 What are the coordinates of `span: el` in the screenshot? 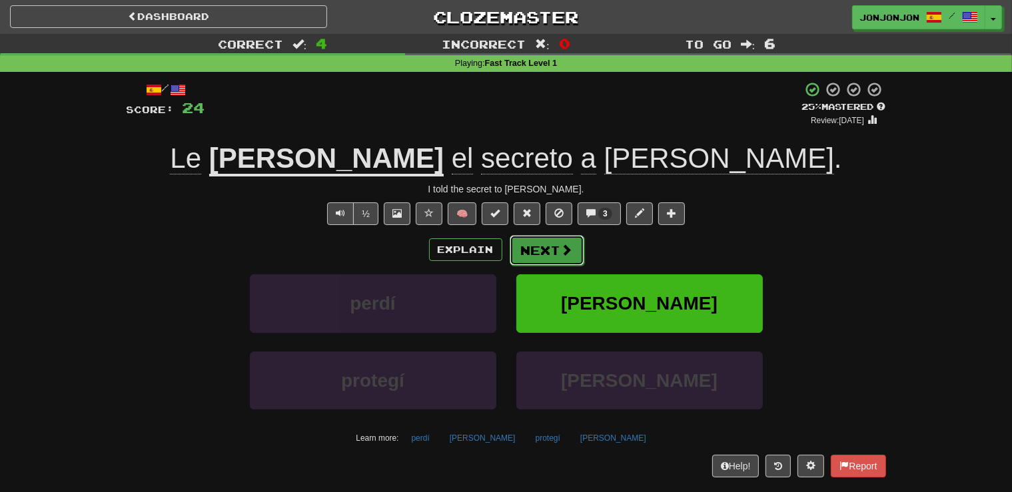 It's located at (462, 159).